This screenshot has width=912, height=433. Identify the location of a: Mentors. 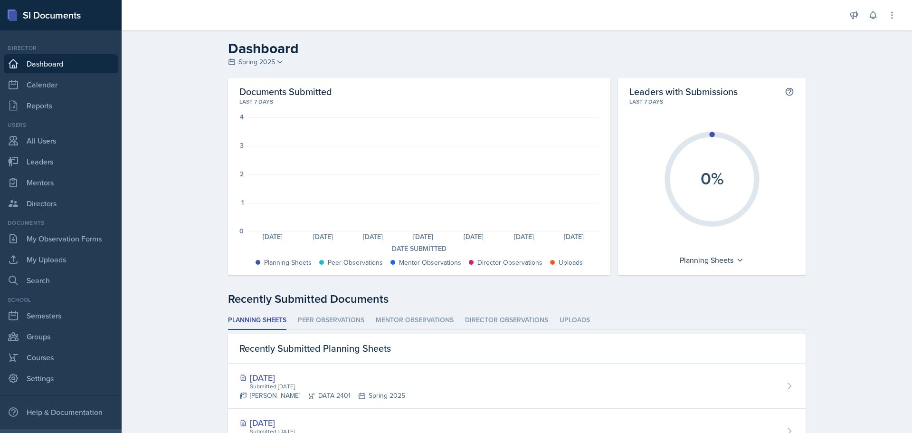
(61, 182).